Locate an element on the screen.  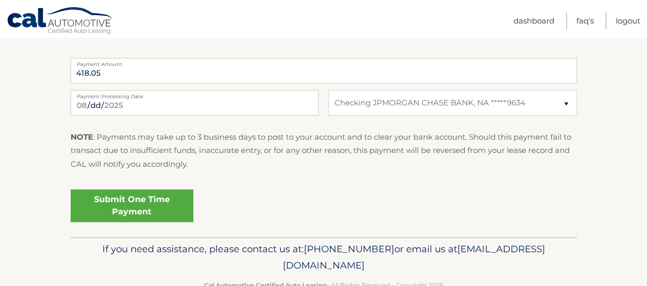
input: Payment Amount is located at coordinates (324, 71).